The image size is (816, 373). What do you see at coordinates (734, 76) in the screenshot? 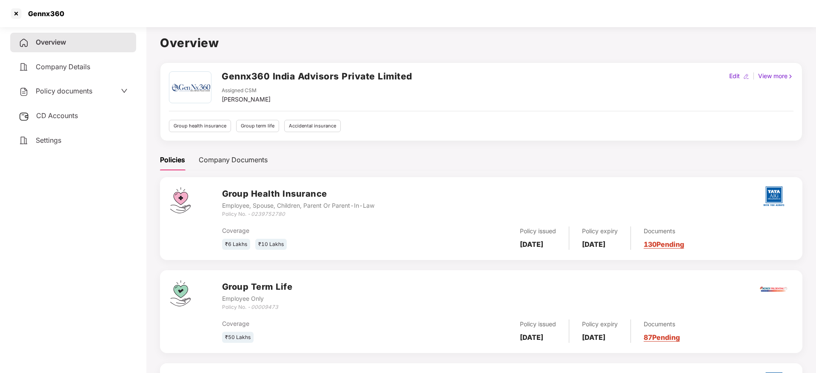
I see `div: Edit` at bounding box center [734, 76].